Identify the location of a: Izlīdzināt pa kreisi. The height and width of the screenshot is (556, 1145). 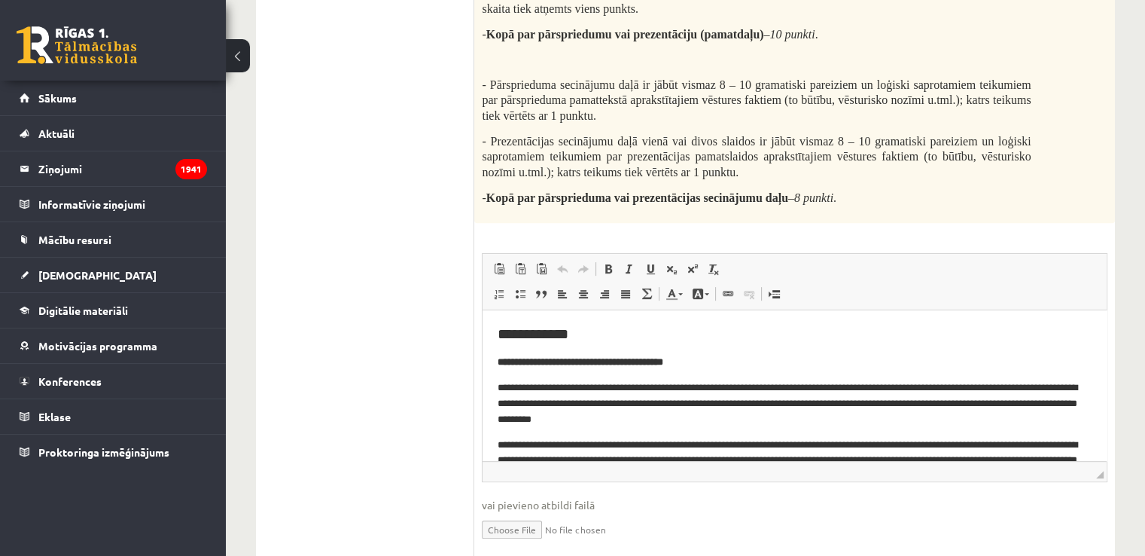
(562, 294).